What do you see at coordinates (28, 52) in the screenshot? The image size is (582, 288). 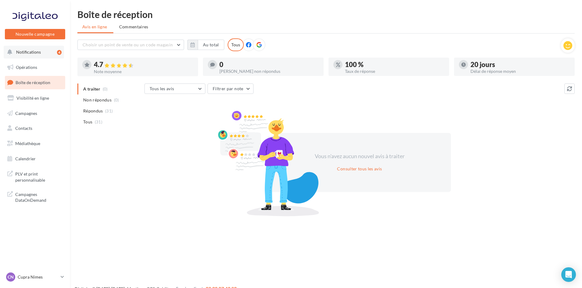 I see `span: Notifications` at bounding box center [28, 52].